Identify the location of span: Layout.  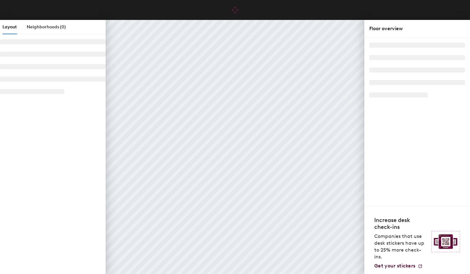
(10, 27).